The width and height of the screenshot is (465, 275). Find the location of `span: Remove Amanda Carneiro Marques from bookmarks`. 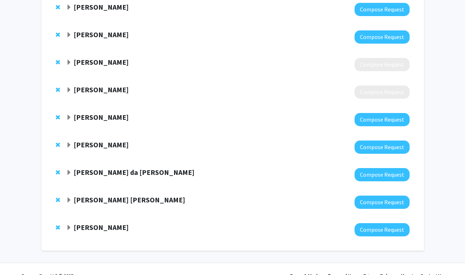

span: Remove Amanda Carneiro Marques from bookmarks is located at coordinates (58, 200).